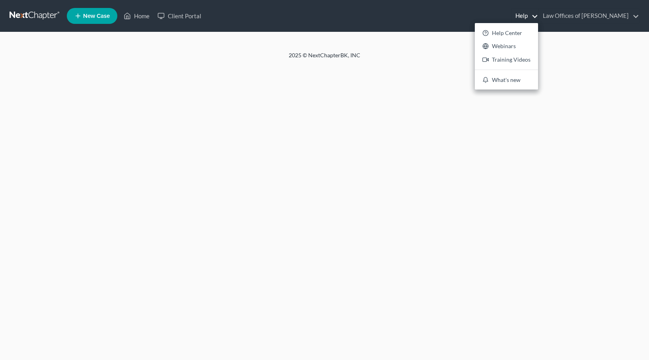 The image size is (649, 360). What do you see at coordinates (506, 47) in the screenshot?
I see `a: Webinars` at bounding box center [506, 47].